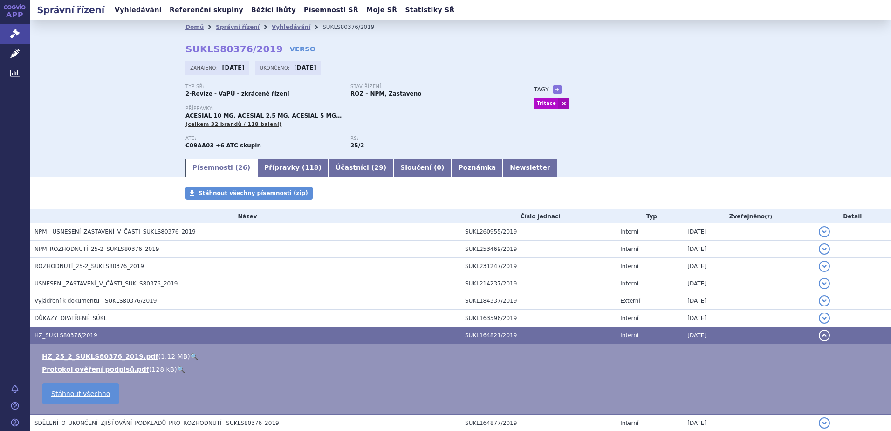 Image resolution: width=891 pixels, height=431 pixels. I want to click on span: SDĚLENÍ_O_UKONČENÍ_ZJIŠŤOVÁNÍ_PODKLADŮ_PRO_ROZHODNUTÍ_ SUKLS80376_2019, so click(157, 423).